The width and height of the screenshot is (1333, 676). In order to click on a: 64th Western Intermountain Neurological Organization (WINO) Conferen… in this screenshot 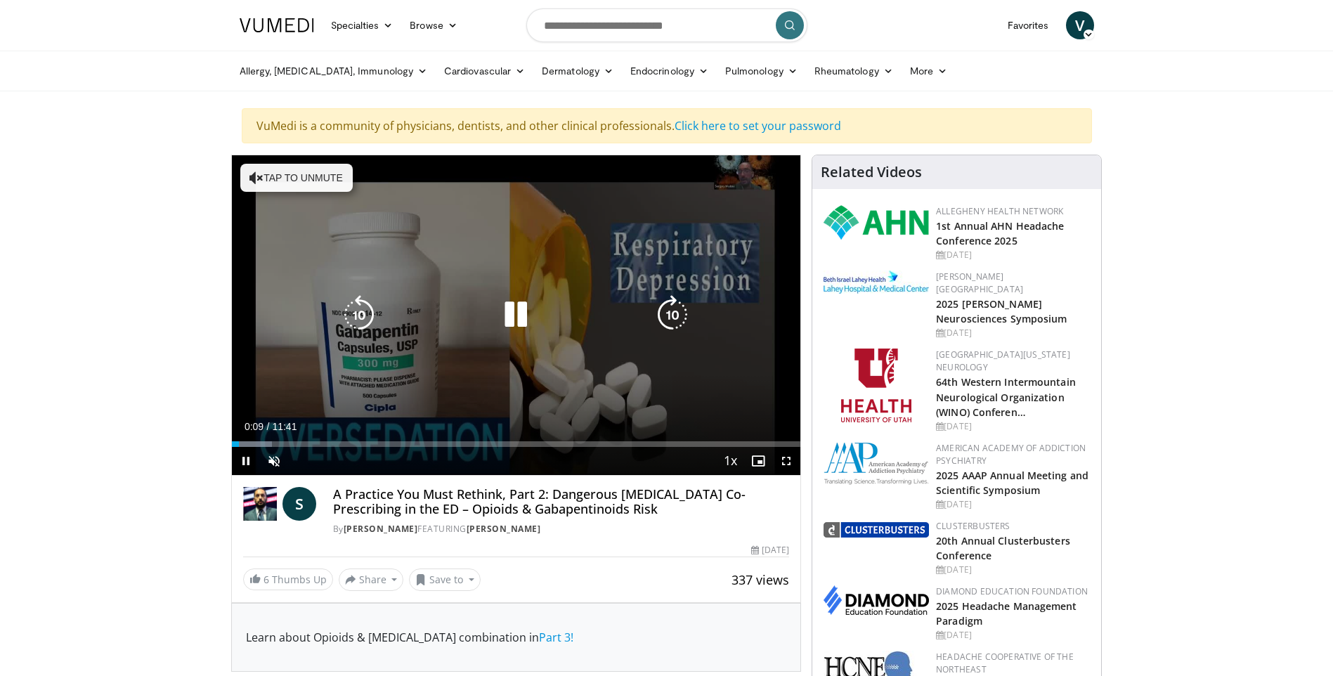, I will do `click(1005, 396)`.